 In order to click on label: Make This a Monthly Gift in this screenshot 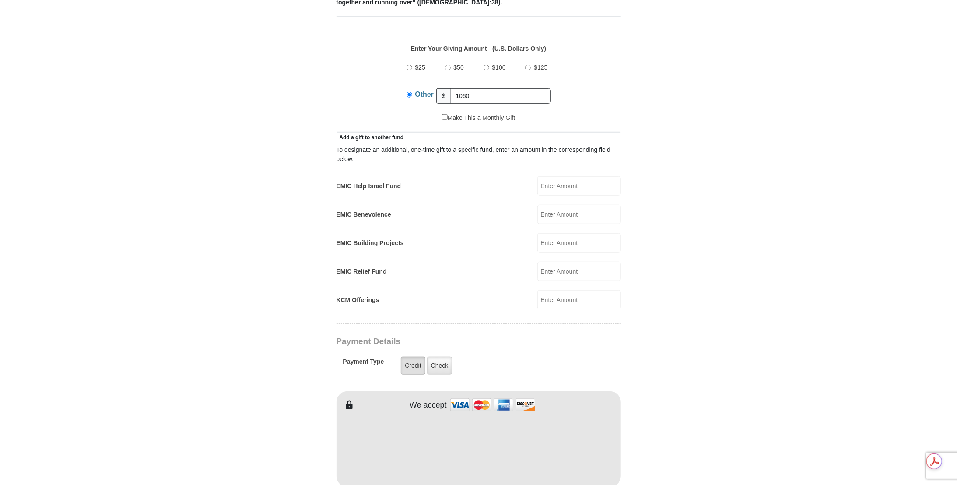, I will do `click(479, 118)`.